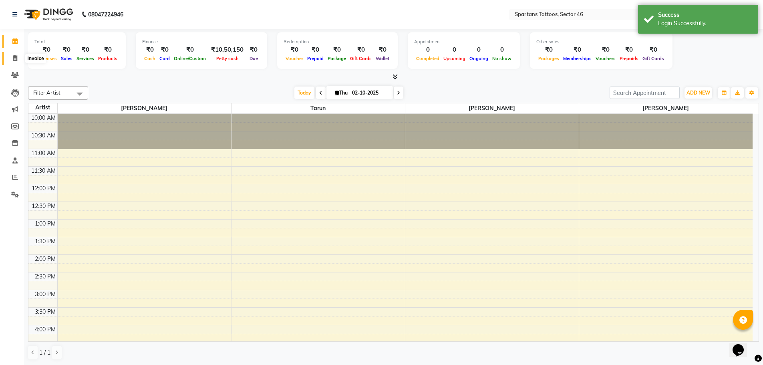 The height and width of the screenshot is (365, 763). I want to click on span: Prepaids, so click(629, 58).